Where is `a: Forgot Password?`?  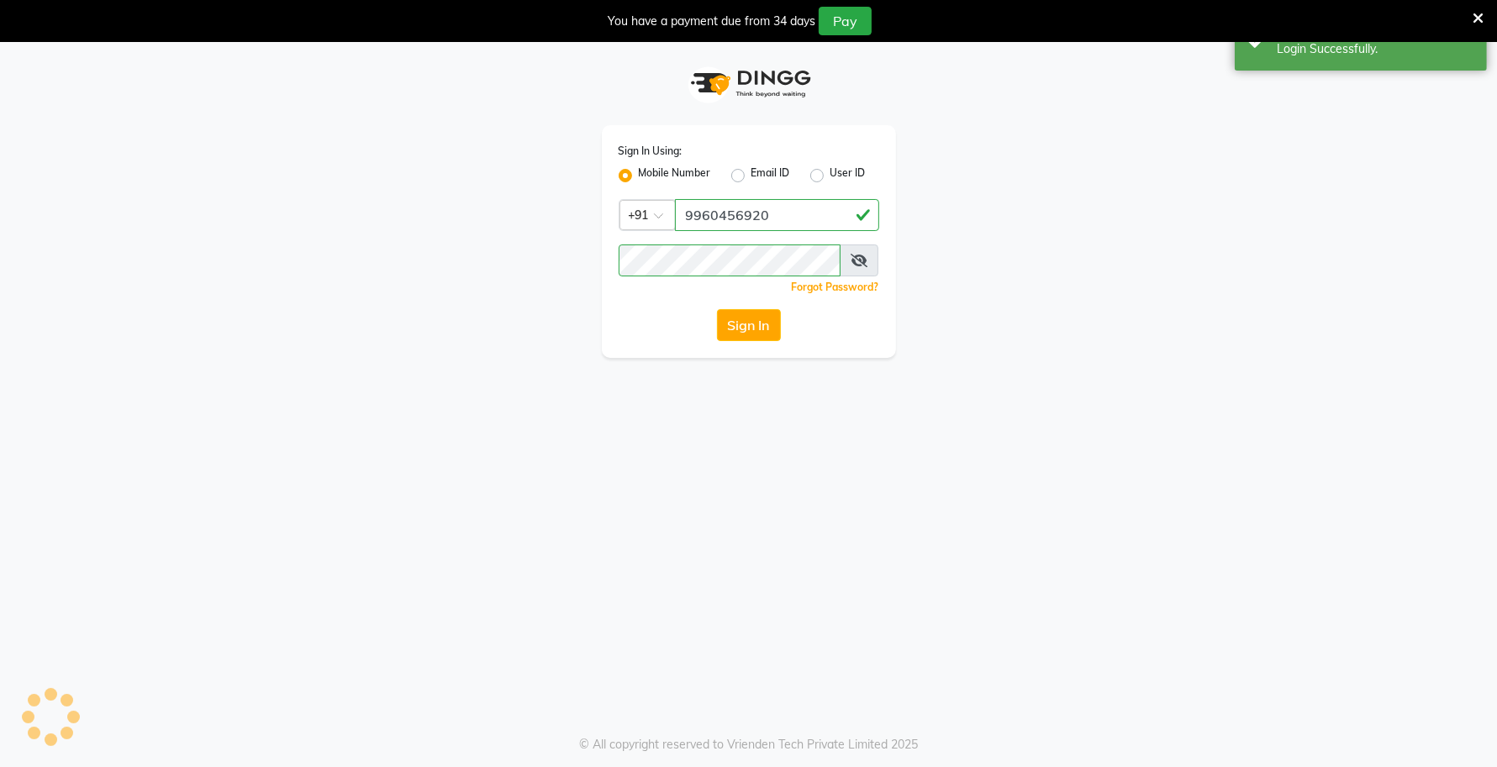 a: Forgot Password? is located at coordinates (835, 287).